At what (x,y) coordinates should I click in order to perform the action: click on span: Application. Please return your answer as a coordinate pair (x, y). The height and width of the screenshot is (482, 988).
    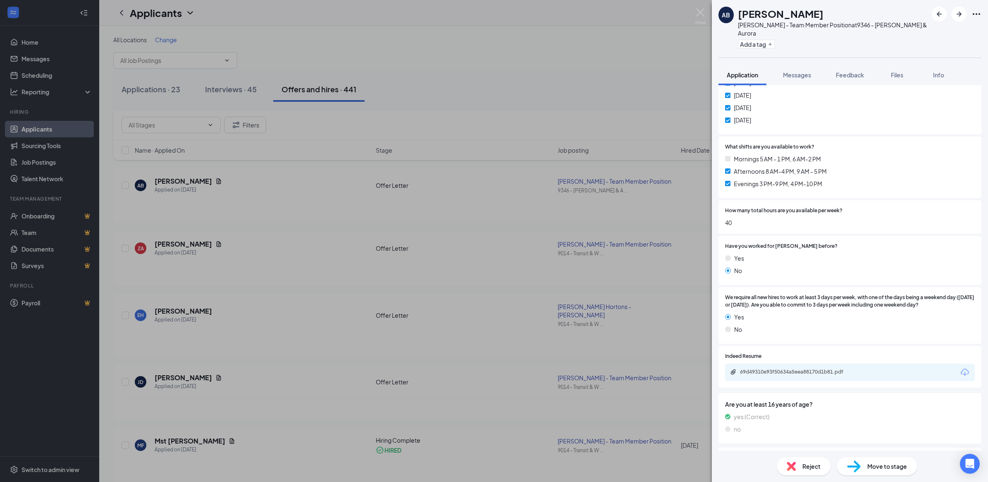
    Looking at the image, I should click on (743, 75).